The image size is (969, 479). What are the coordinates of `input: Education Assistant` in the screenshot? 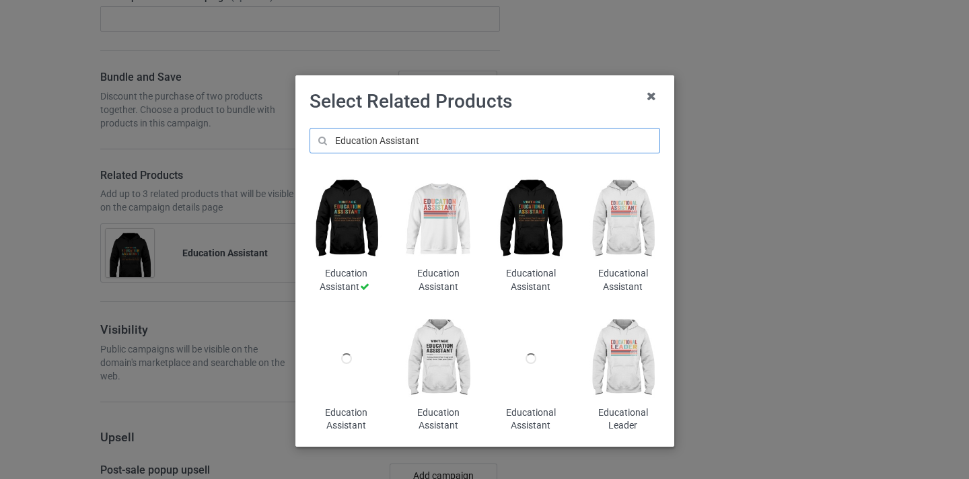 It's located at (484, 141).